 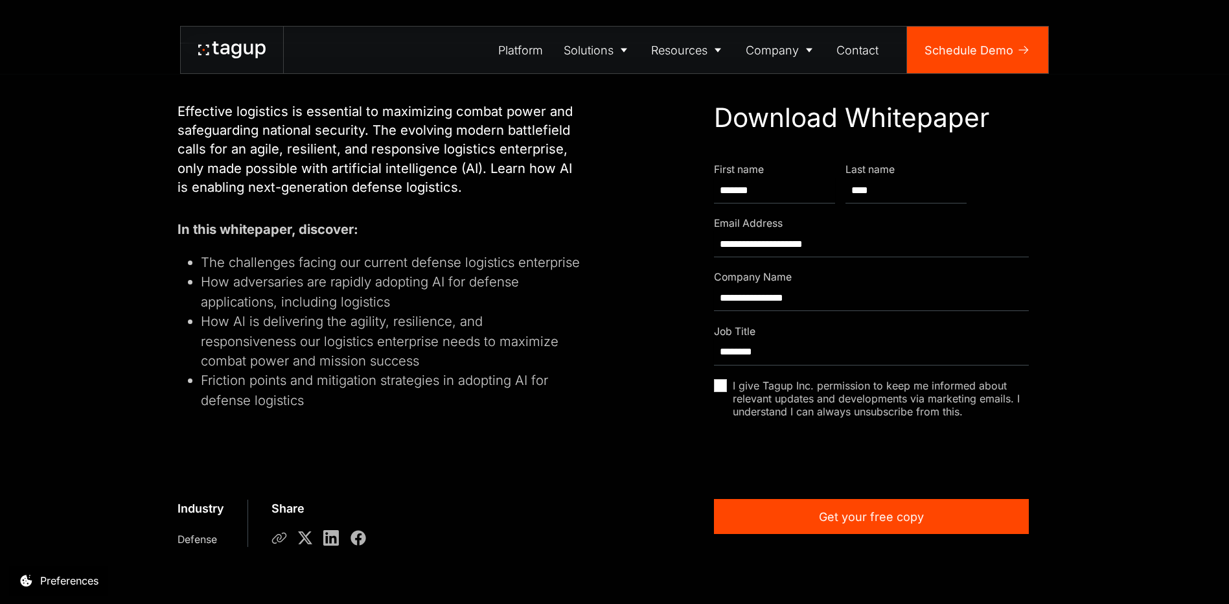 What do you see at coordinates (520, 50) in the screenshot?
I see `div: Platform` at bounding box center [520, 50].